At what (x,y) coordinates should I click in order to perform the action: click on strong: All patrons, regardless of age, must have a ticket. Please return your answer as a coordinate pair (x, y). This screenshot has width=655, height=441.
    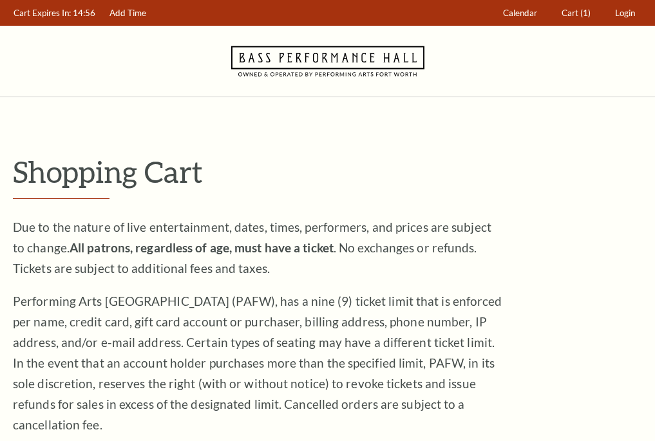
    Looking at the image, I should click on (202, 247).